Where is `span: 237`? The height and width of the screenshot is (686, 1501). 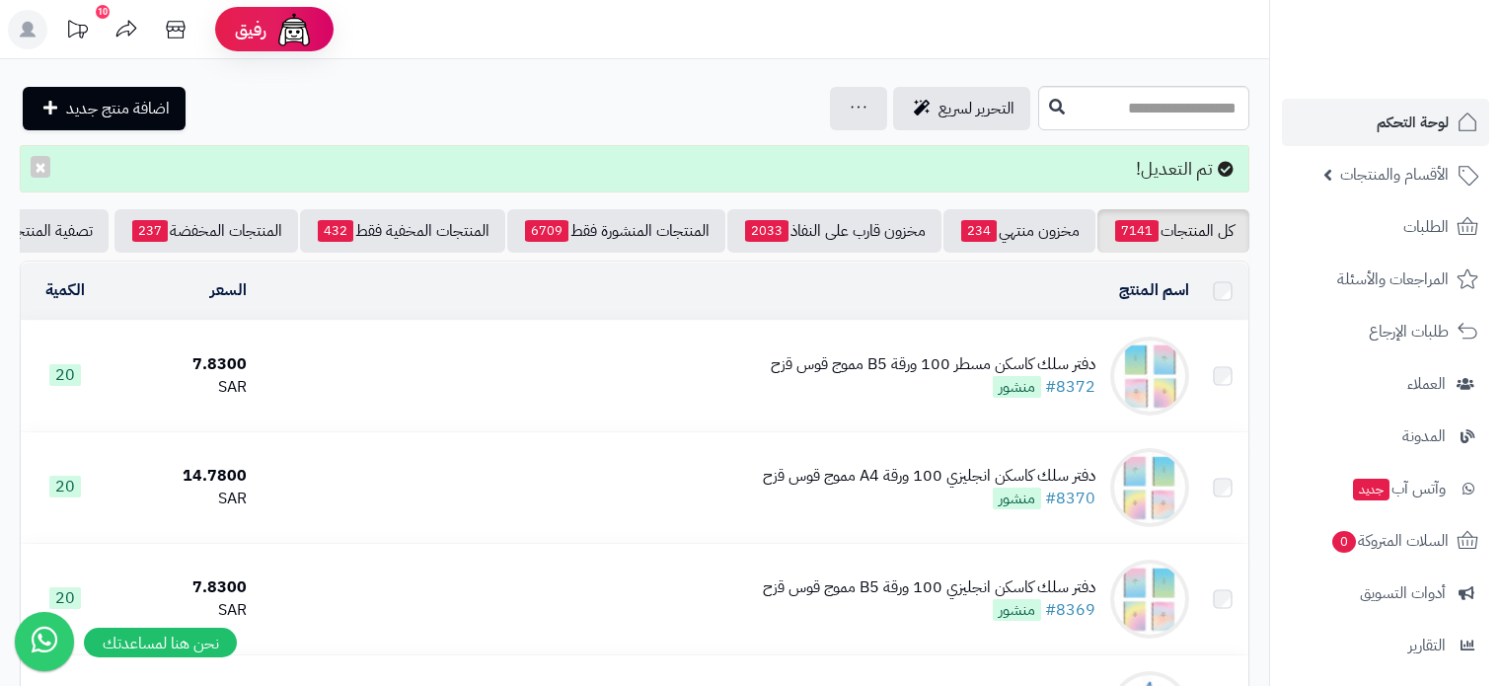
span: 237 is located at coordinates (150, 231).